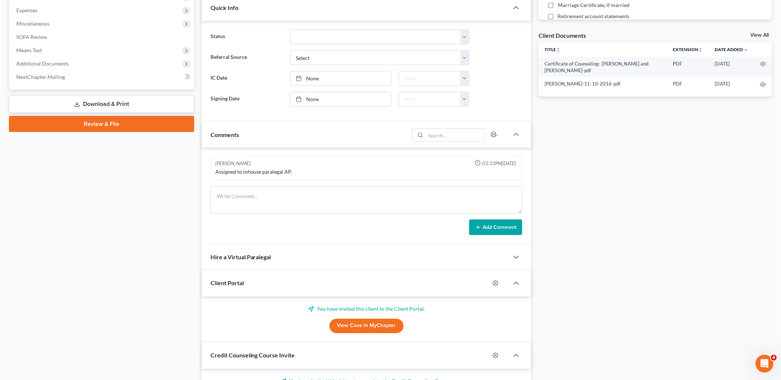 This screenshot has width=781, height=380. What do you see at coordinates (593, 5) in the screenshot?
I see `span: Marriage Certificate, if married` at bounding box center [593, 5].